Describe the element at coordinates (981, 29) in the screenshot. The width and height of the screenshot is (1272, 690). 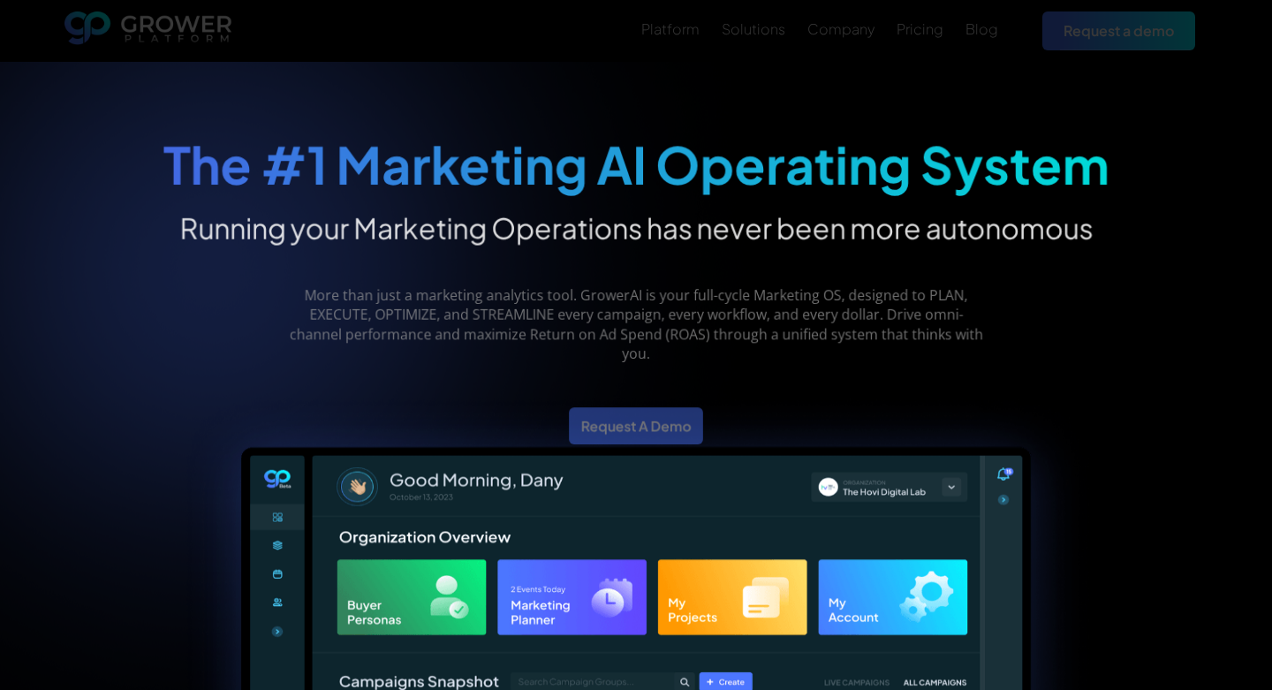
I see `a: Blog` at that location.